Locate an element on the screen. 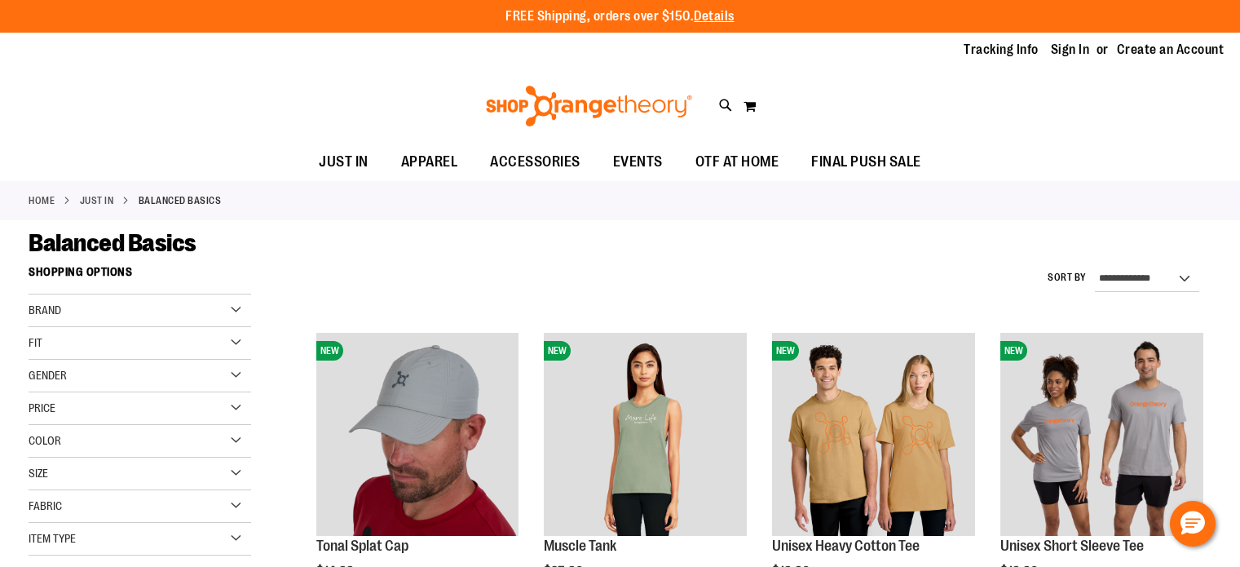 The width and height of the screenshot is (1240, 567). a: OTF AT HOME is located at coordinates (737, 162).